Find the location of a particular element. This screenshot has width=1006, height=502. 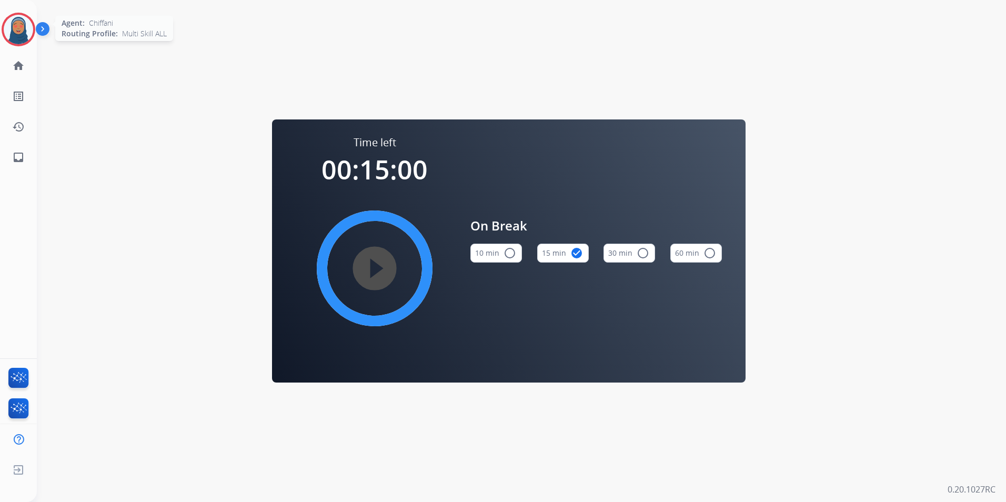

button: 30 min is located at coordinates (630, 253).